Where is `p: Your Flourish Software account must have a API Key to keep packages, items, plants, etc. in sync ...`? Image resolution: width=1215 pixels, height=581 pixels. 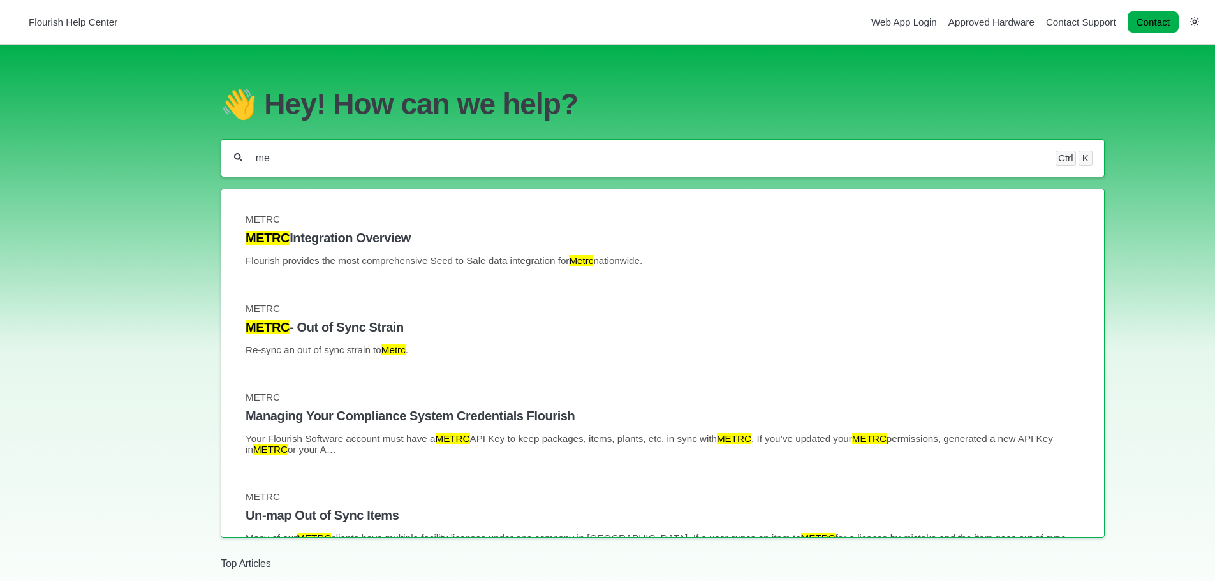 p: Your Flourish Software account must have a API Key to keep packages, items, plants, etc. in sync ... is located at coordinates (662, 444).